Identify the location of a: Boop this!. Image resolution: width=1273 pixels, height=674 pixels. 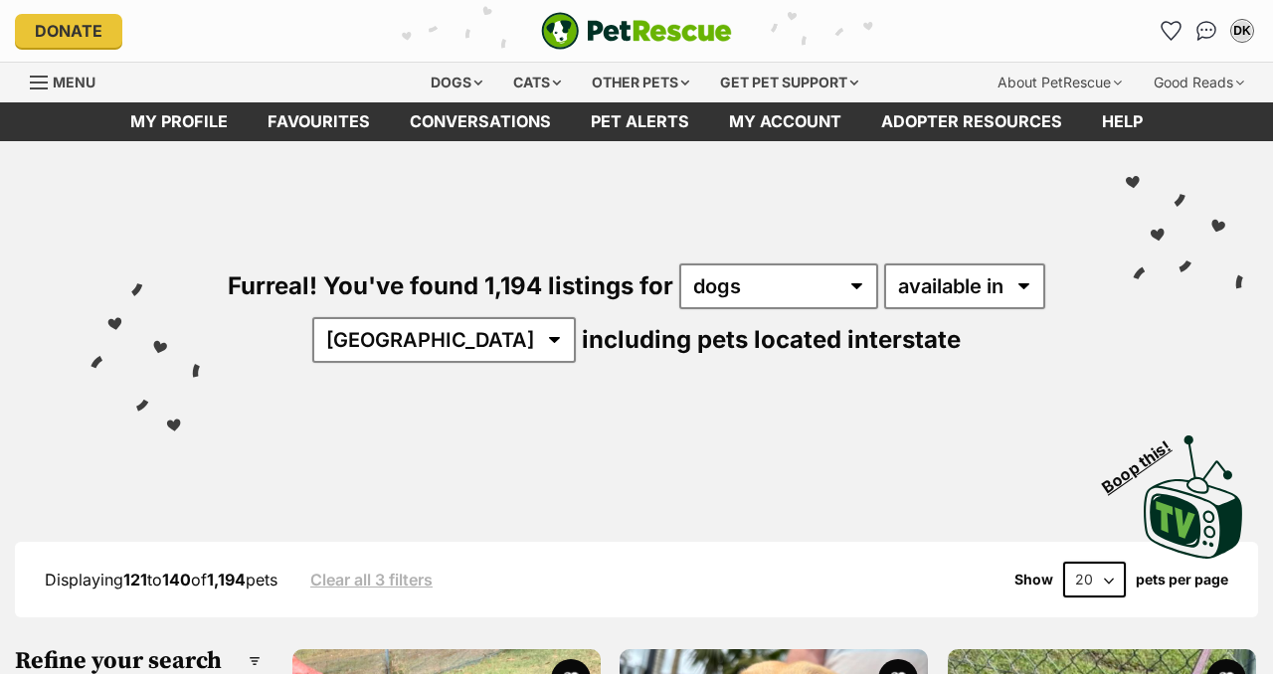
(1194, 490).